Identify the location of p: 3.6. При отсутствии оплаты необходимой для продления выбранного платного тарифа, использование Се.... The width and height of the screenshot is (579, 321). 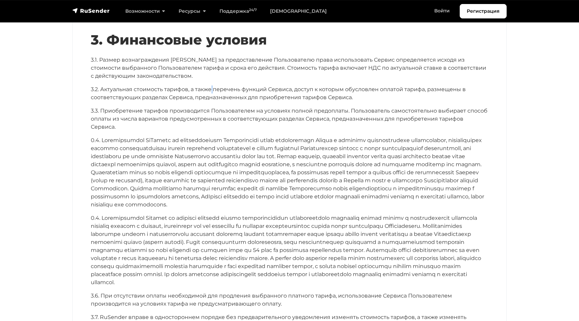
(290, 300).